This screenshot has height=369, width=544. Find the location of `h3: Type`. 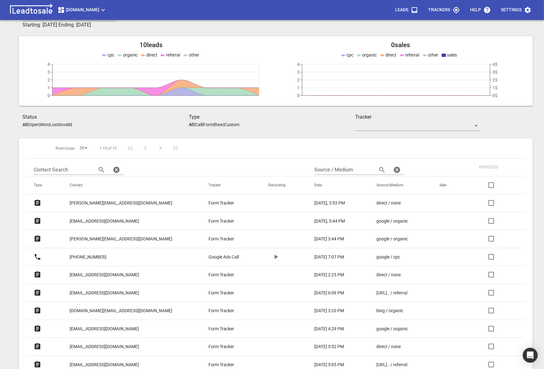

h3: Type is located at coordinates (272, 117).